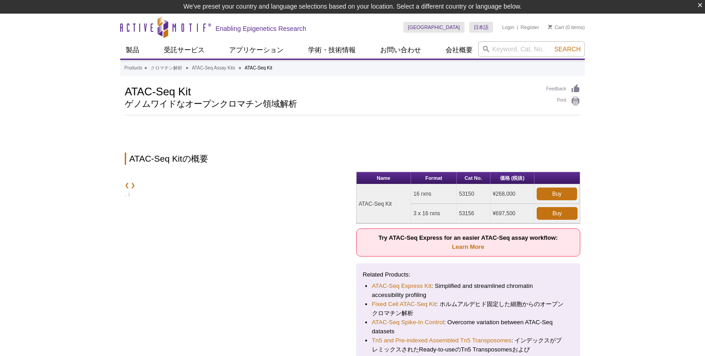  I want to click on a: 日本語, so click(481, 27).